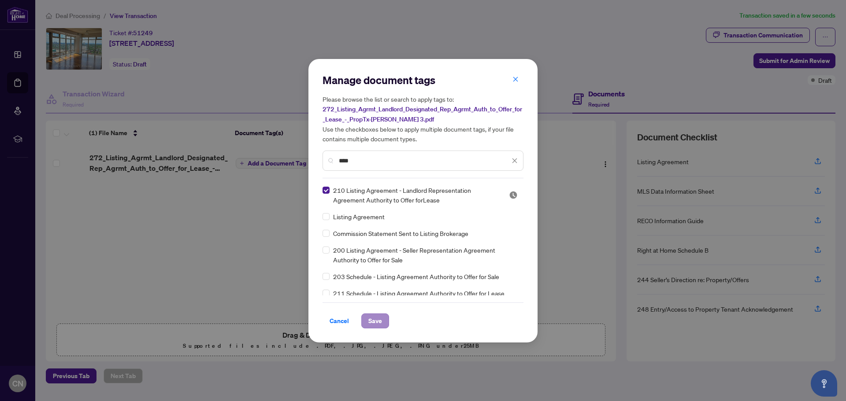  What do you see at coordinates (425, 255) in the screenshot?
I see `span: 200 Listing Agreement - Seller Representation Agreement Authority to Offer for Sale` at bounding box center [425, 255].